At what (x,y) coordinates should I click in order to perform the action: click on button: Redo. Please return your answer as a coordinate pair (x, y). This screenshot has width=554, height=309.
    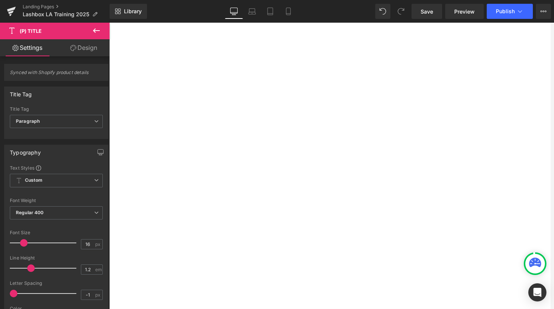
    Looking at the image, I should click on (401, 11).